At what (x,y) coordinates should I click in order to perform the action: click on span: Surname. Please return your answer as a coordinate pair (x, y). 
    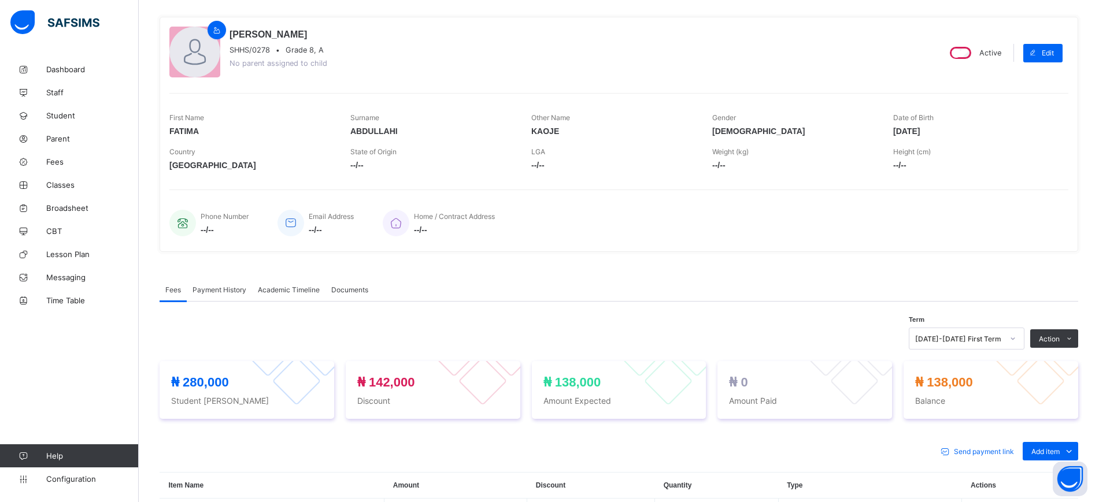
    Looking at the image, I should click on (365, 117).